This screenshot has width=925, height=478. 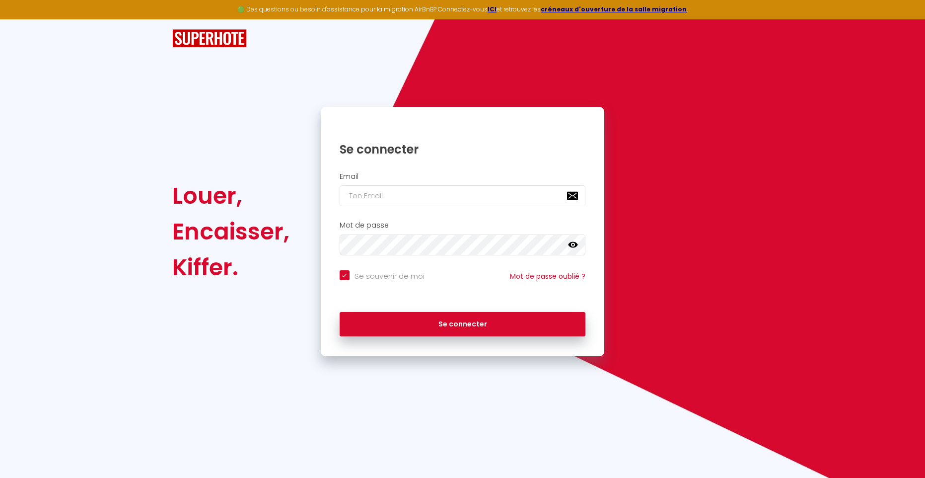 I want to click on a: ICI, so click(x=492, y=9).